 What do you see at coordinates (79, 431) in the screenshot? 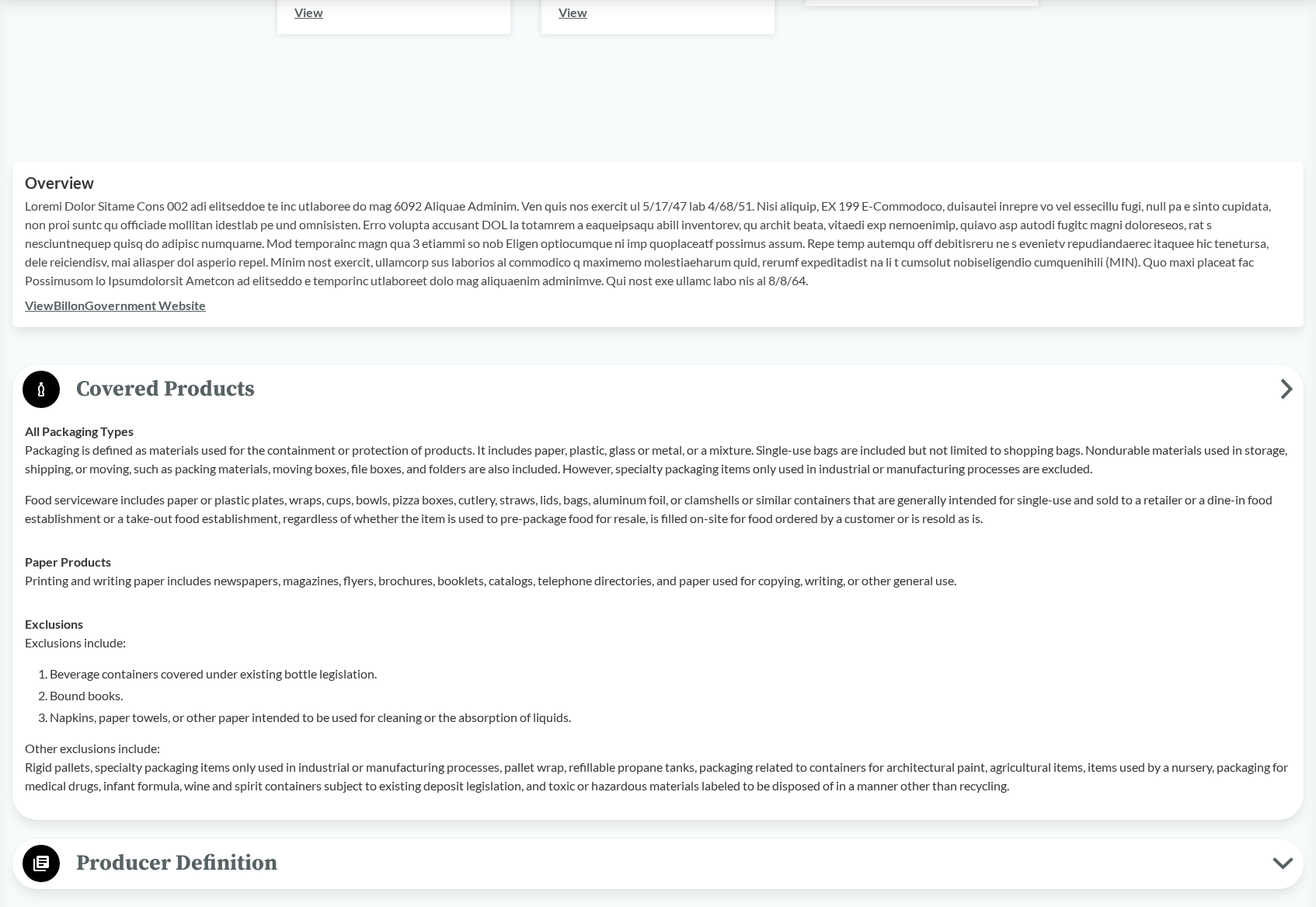
I see `strong: All Packaging Types` at bounding box center [79, 431].